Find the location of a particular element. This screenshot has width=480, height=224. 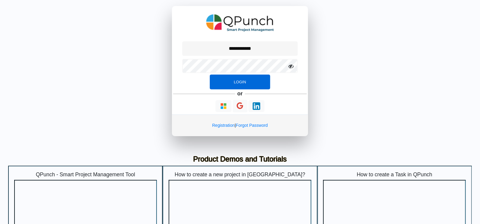

h3: Product Demos and Tutorials is located at coordinates (240, 159).